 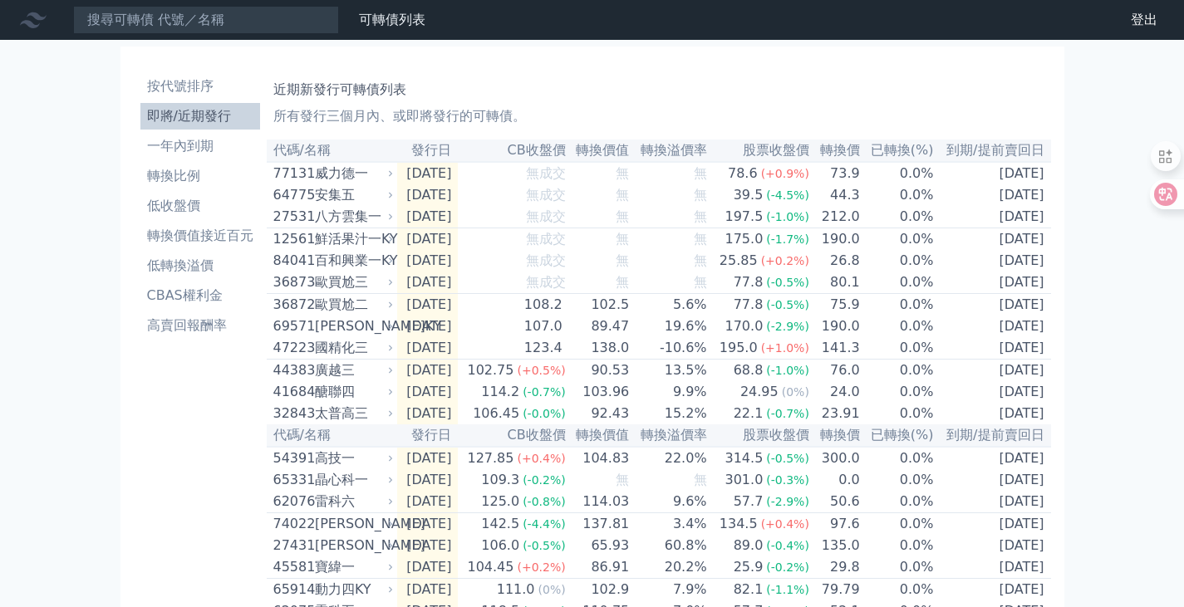 What do you see at coordinates (200, 146) in the screenshot?
I see `li: 一年內到期` at bounding box center [200, 146].